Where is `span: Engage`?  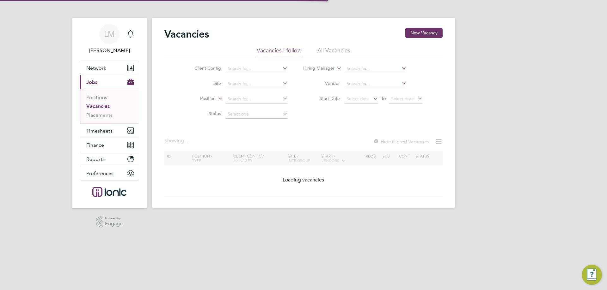 span: Engage is located at coordinates (114, 224).